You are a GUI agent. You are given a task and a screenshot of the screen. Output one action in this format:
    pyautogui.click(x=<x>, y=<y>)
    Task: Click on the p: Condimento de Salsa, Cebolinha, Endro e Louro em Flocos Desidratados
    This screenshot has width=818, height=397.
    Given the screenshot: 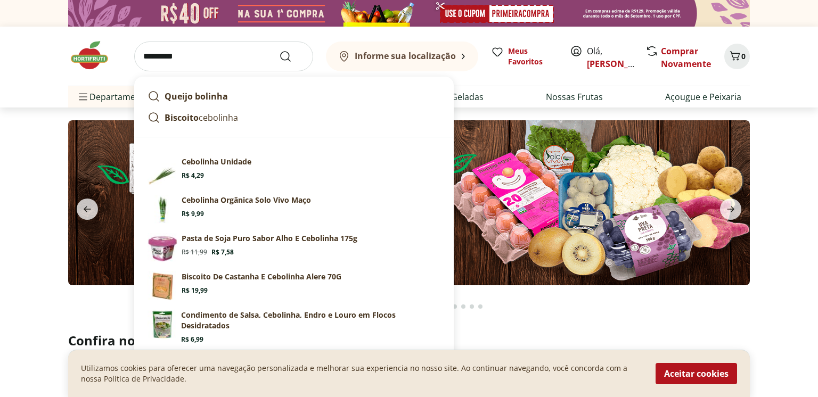 What is the action you would take?
    pyautogui.click(x=310, y=321)
    